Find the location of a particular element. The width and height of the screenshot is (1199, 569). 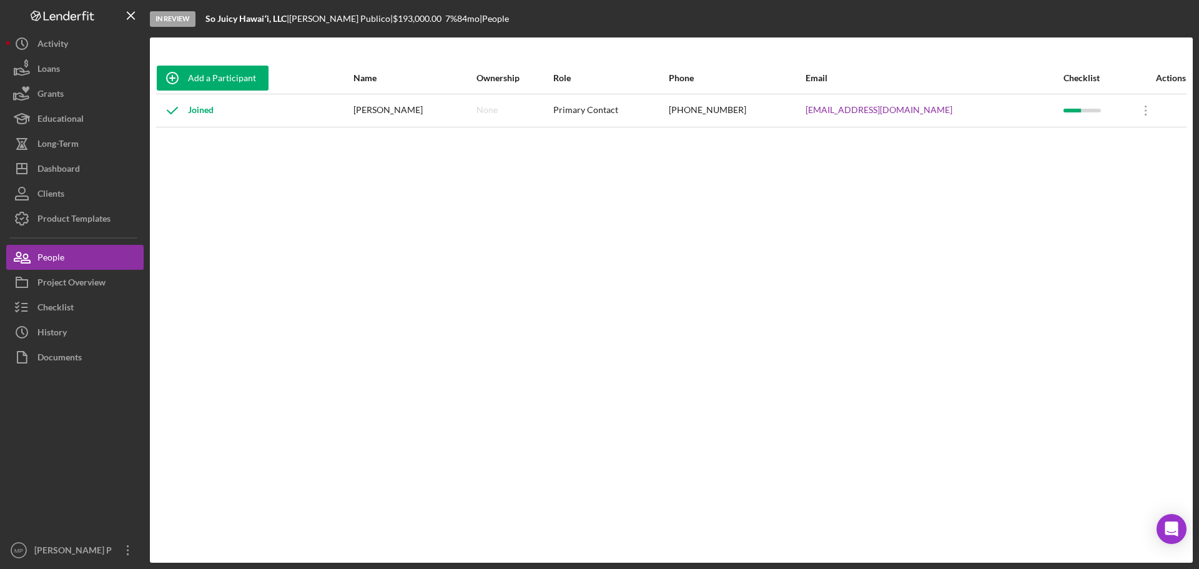

div: Project Overview is located at coordinates (71, 284).